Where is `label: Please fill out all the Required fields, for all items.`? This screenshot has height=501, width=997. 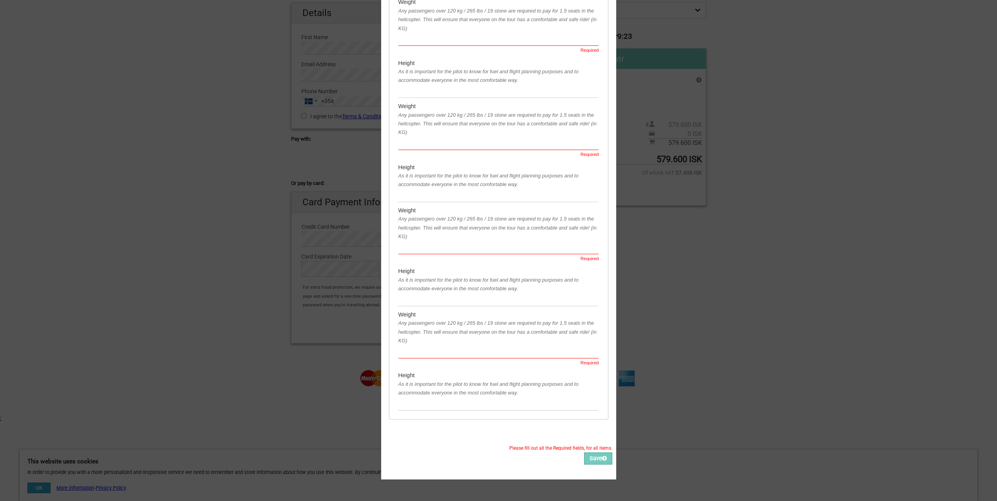 label: Please fill out all the Required fields, for all items. is located at coordinates (498, 448).